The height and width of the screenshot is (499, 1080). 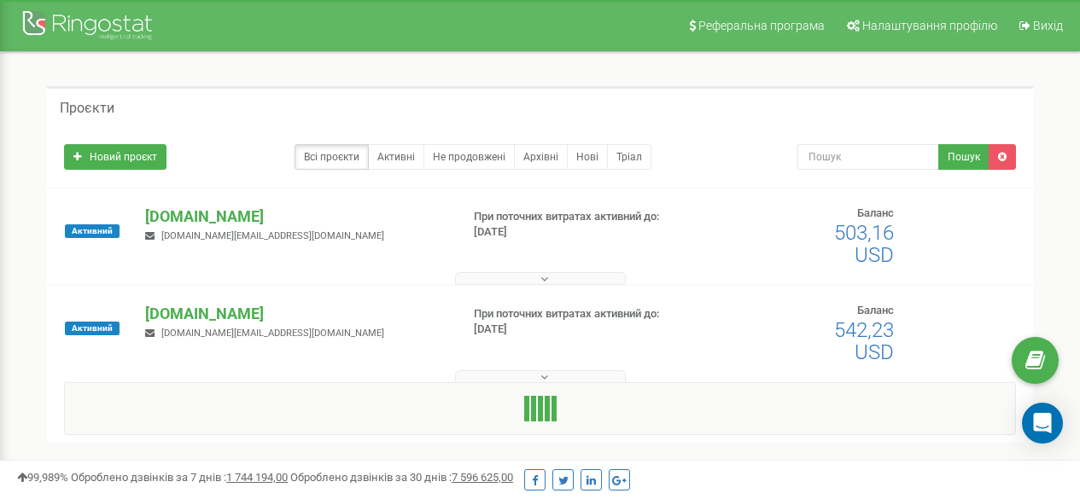 I want to click on span: Налаштування профілю, so click(x=930, y=26).